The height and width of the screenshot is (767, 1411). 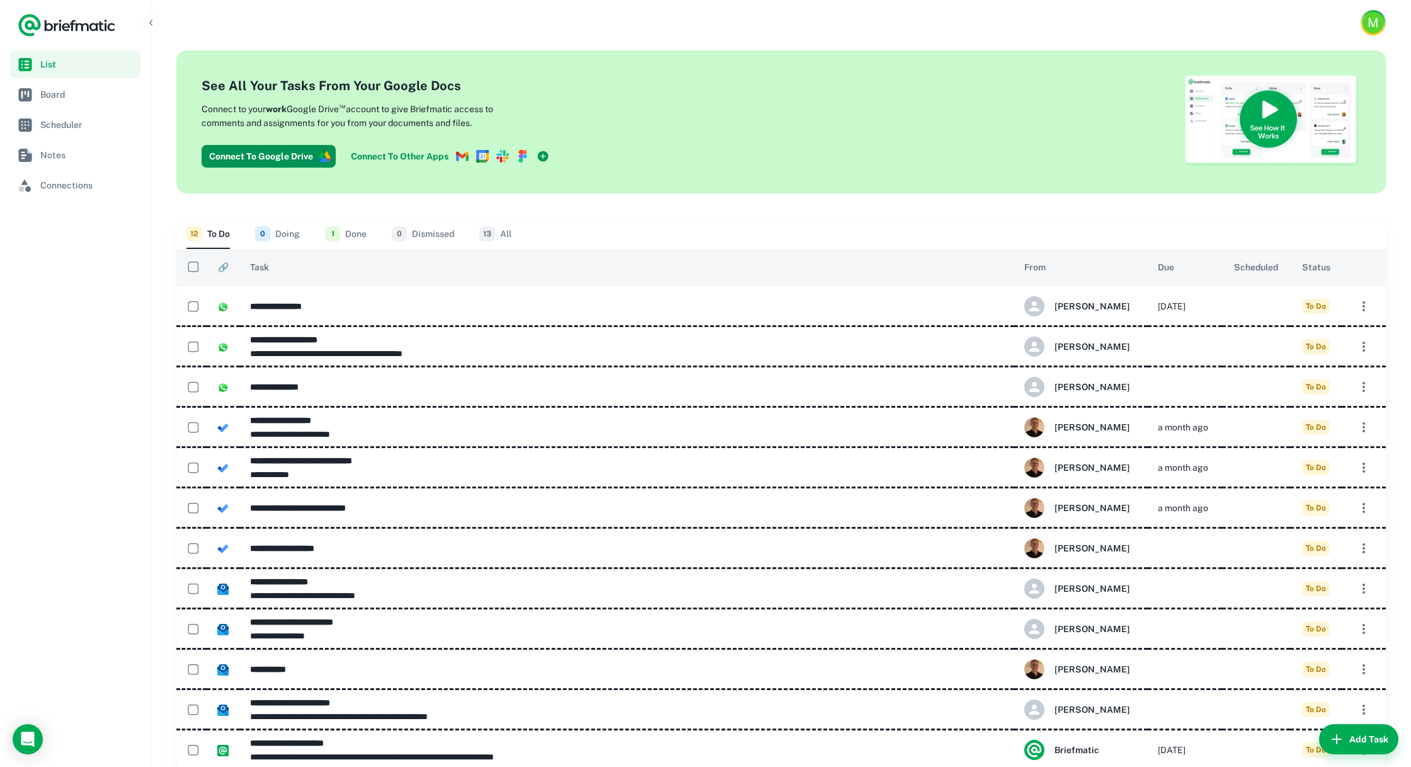 What do you see at coordinates (194, 234) in the screenshot?
I see `span: 12` at bounding box center [194, 234].